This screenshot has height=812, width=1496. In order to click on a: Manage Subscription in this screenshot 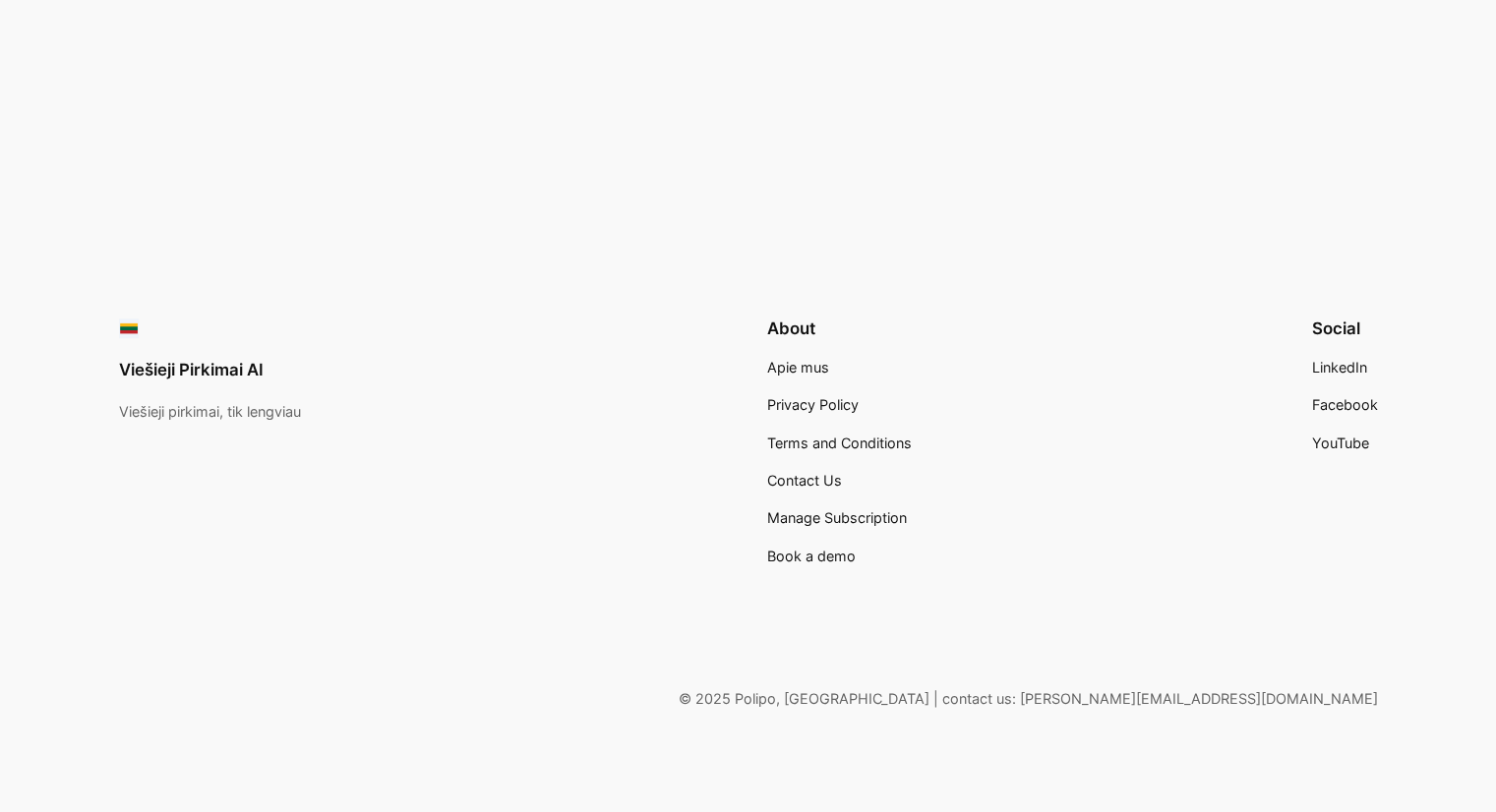, I will do `click(837, 518)`.